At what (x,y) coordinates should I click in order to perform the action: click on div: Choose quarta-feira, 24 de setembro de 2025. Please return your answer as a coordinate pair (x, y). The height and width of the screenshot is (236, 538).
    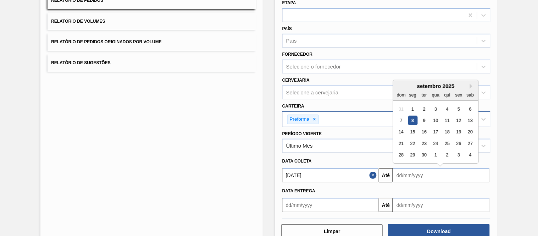
    Looking at the image, I should click on (436, 143).